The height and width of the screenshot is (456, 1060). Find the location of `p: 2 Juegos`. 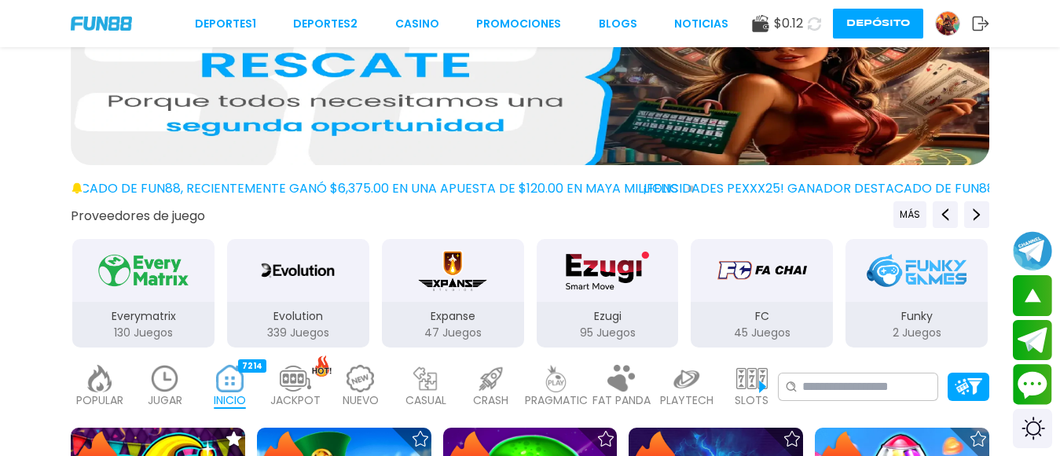

p: 2 Juegos is located at coordinates (916, 332).